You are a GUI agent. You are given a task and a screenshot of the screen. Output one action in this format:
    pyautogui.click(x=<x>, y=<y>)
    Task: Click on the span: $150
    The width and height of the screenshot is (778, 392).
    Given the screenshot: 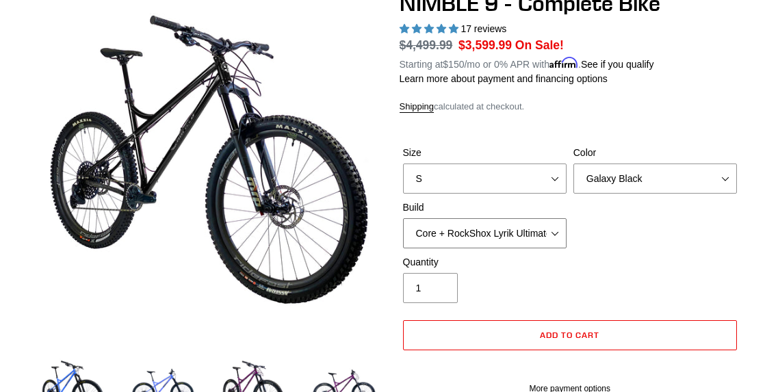 What is the action you would take?
    pyautogui.click(x=453, y=64)
    